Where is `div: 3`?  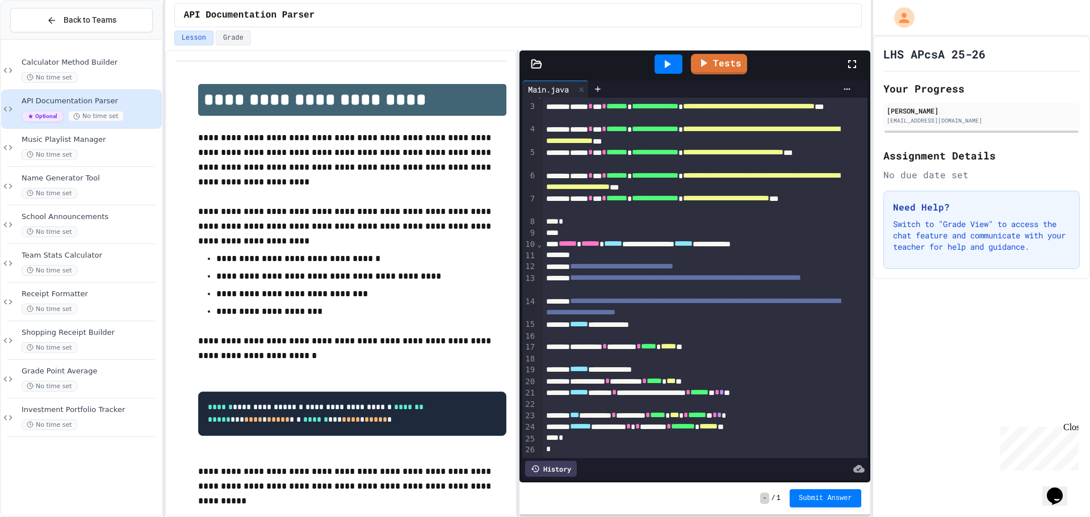
div: 3 is located at coordinates (529, 112).